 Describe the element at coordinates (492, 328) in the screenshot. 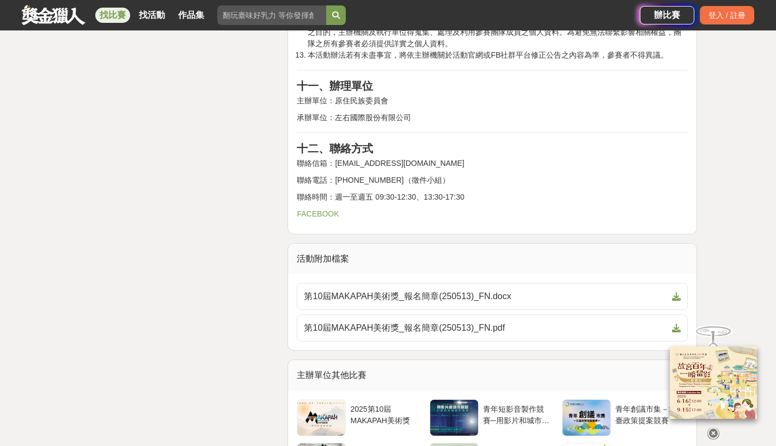

I see `a: 第10屆MAKAPAH美術獎_報名簡章(250513)_FN.pdf` at that location.